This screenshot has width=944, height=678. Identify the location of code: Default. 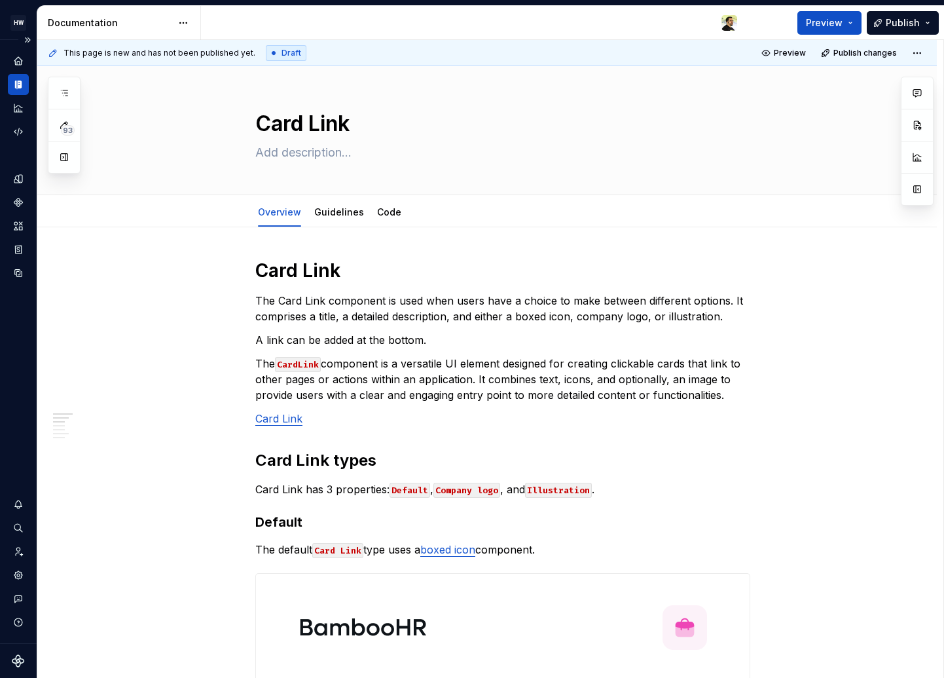
(410, 490).